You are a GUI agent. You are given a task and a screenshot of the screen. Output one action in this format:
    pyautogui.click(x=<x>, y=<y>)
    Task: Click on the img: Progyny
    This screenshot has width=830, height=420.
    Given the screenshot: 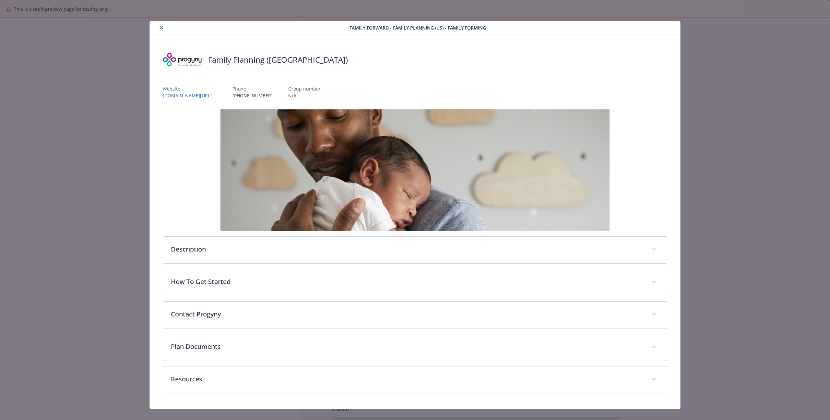 What is the action you would take?
    pyautogui.click(x=182, y=60)
    